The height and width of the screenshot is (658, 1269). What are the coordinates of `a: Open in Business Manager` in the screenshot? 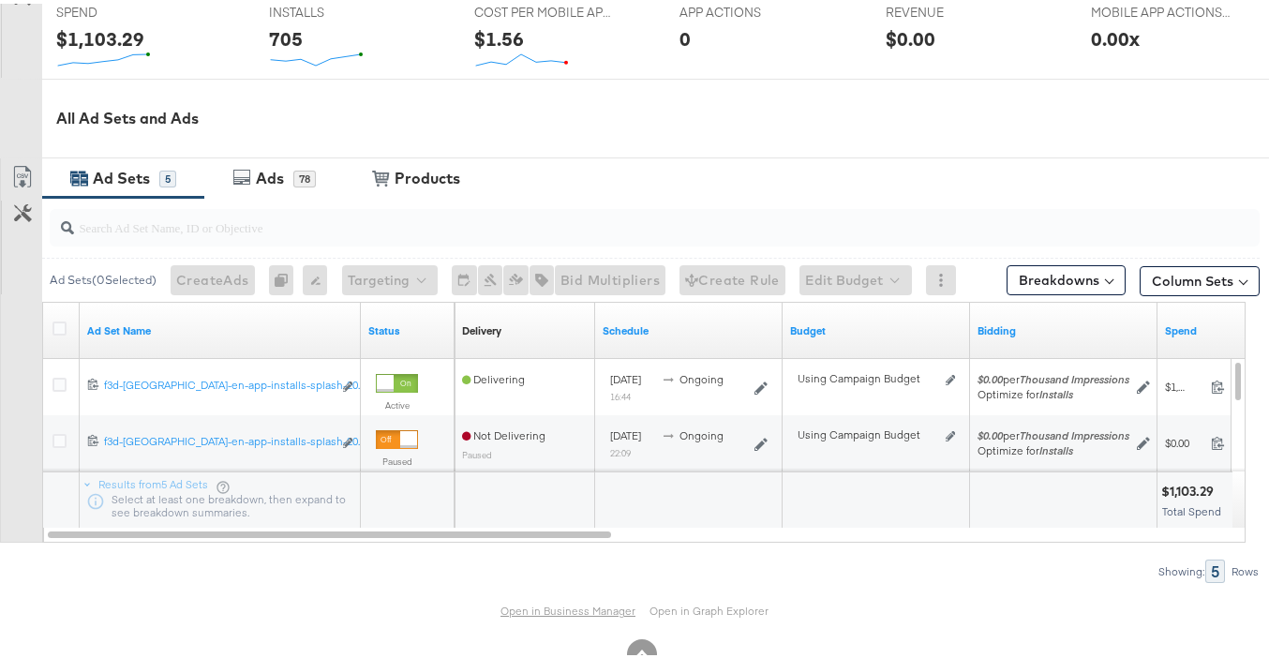 It's located at (568, 607).